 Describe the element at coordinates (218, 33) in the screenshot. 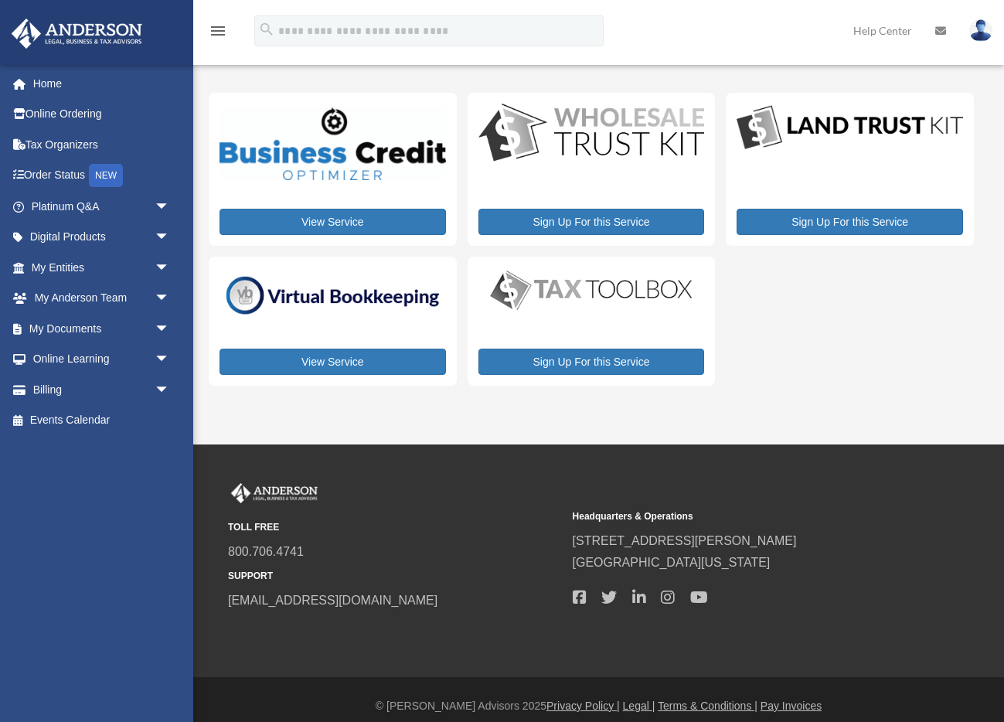

I see `a: menu` at that location.